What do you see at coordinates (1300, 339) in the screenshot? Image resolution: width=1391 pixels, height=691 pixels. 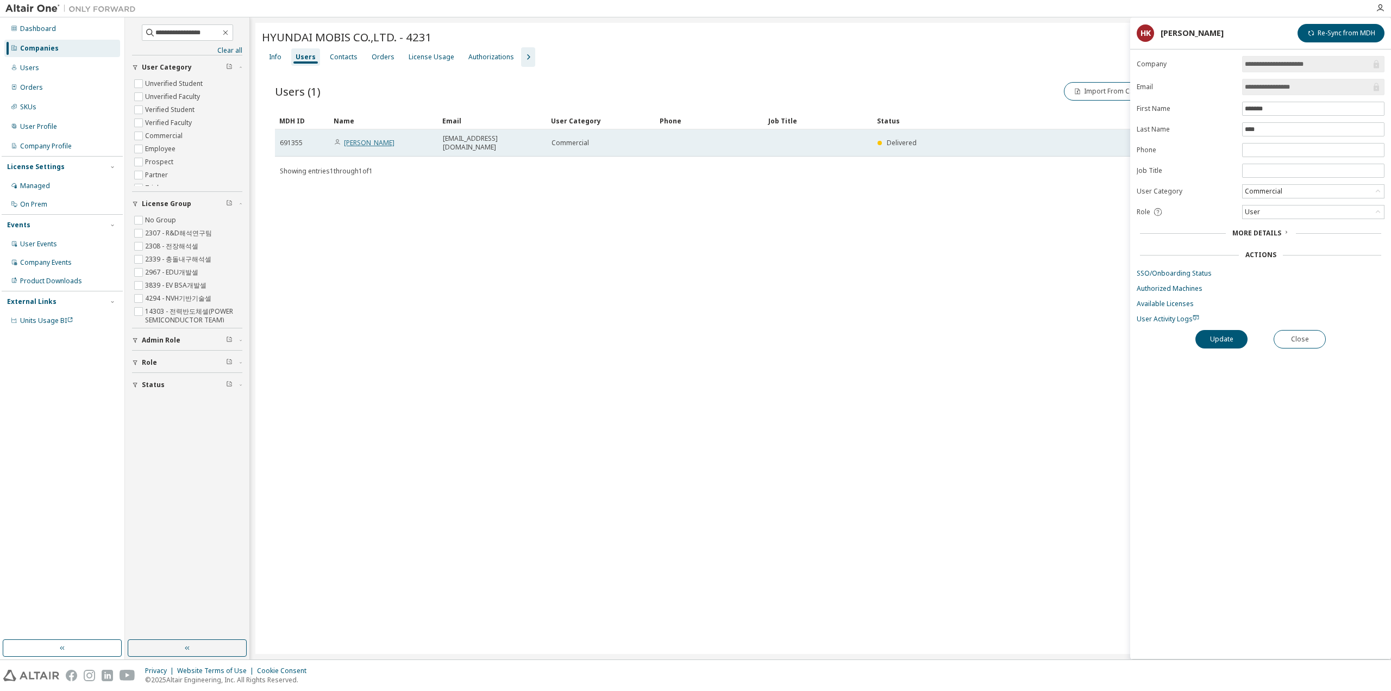 I see `button: Close` at bounding box center [1300, 339].